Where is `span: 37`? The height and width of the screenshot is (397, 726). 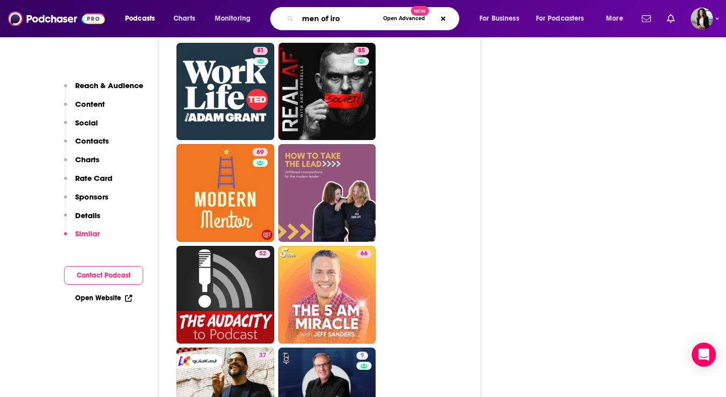
span: 37 is located at coordinates (263, 356).